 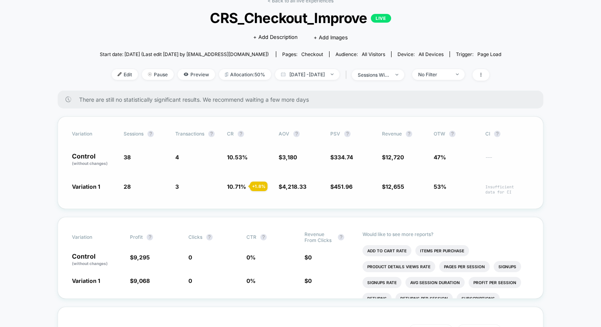 What do you see at coordinates (479, 54) in the screenshot?
I see `div: Trigger:` at bounding box center [479, 54].